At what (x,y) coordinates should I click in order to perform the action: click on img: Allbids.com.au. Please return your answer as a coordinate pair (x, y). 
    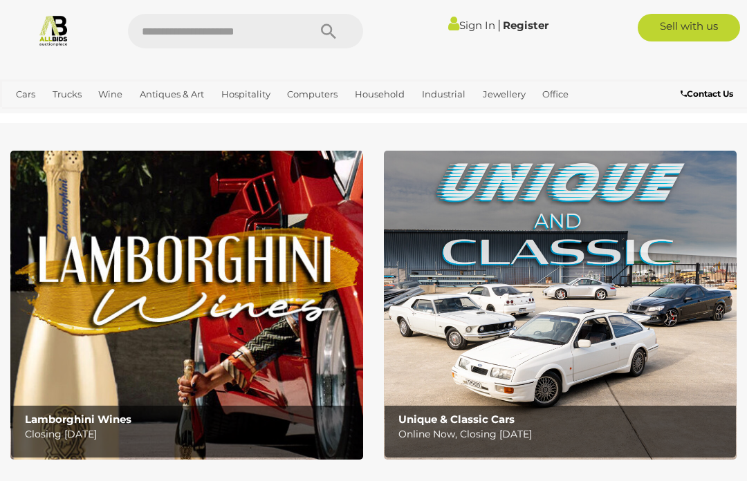
    Looking at the image, I should click on (53, 30).